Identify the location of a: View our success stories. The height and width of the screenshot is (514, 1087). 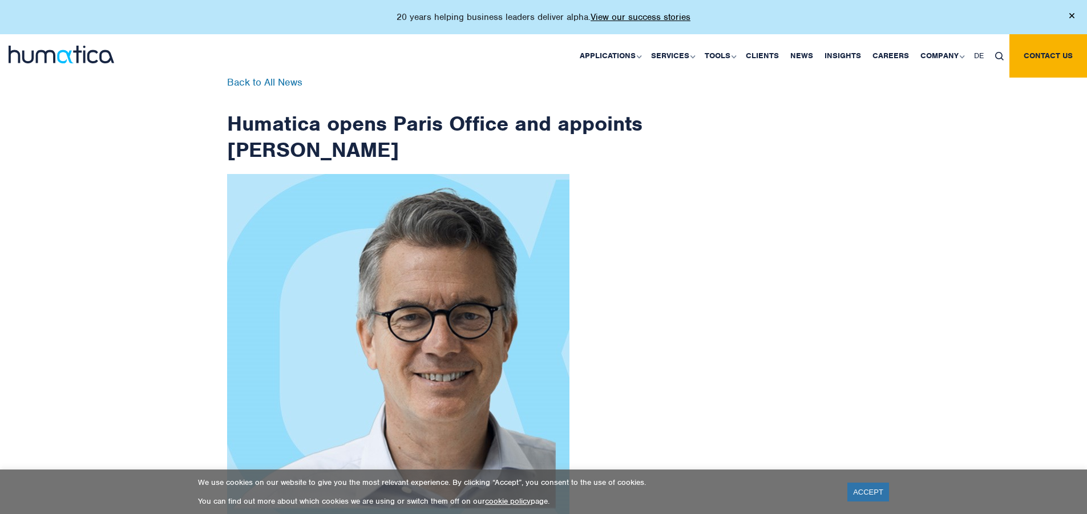
(640, 17).